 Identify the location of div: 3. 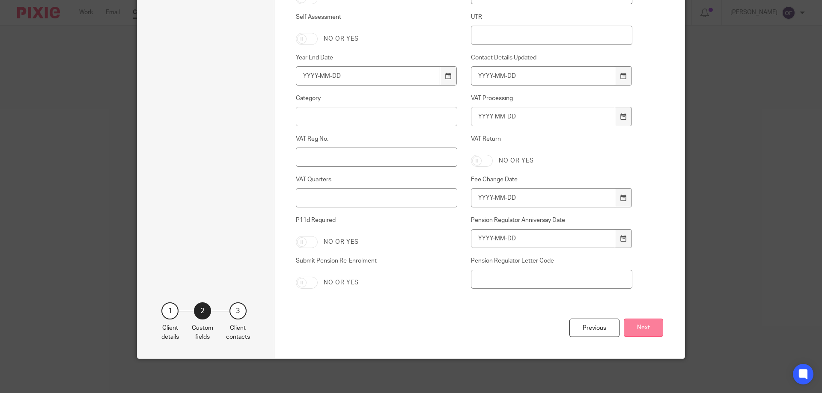
(238, 311).